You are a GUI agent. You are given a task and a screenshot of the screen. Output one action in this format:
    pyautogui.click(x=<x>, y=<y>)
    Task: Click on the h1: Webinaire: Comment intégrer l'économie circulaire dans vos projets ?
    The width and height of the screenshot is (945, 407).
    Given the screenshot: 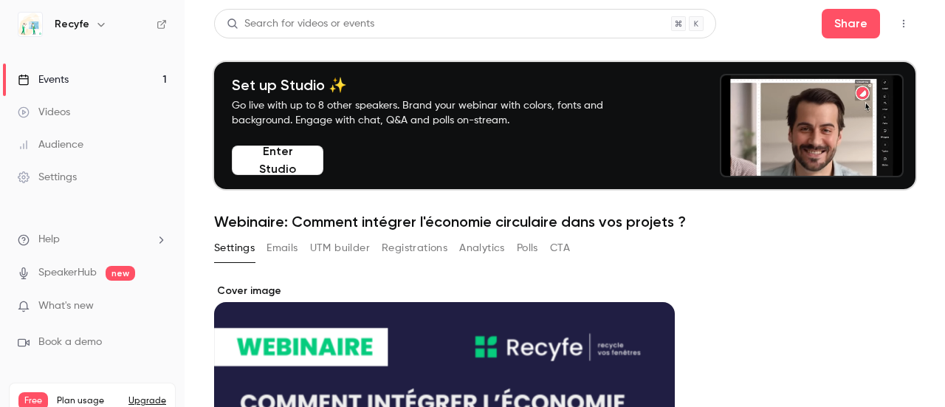 What is the action you would take?
    pyautogui.click(x=565, y=222)
    